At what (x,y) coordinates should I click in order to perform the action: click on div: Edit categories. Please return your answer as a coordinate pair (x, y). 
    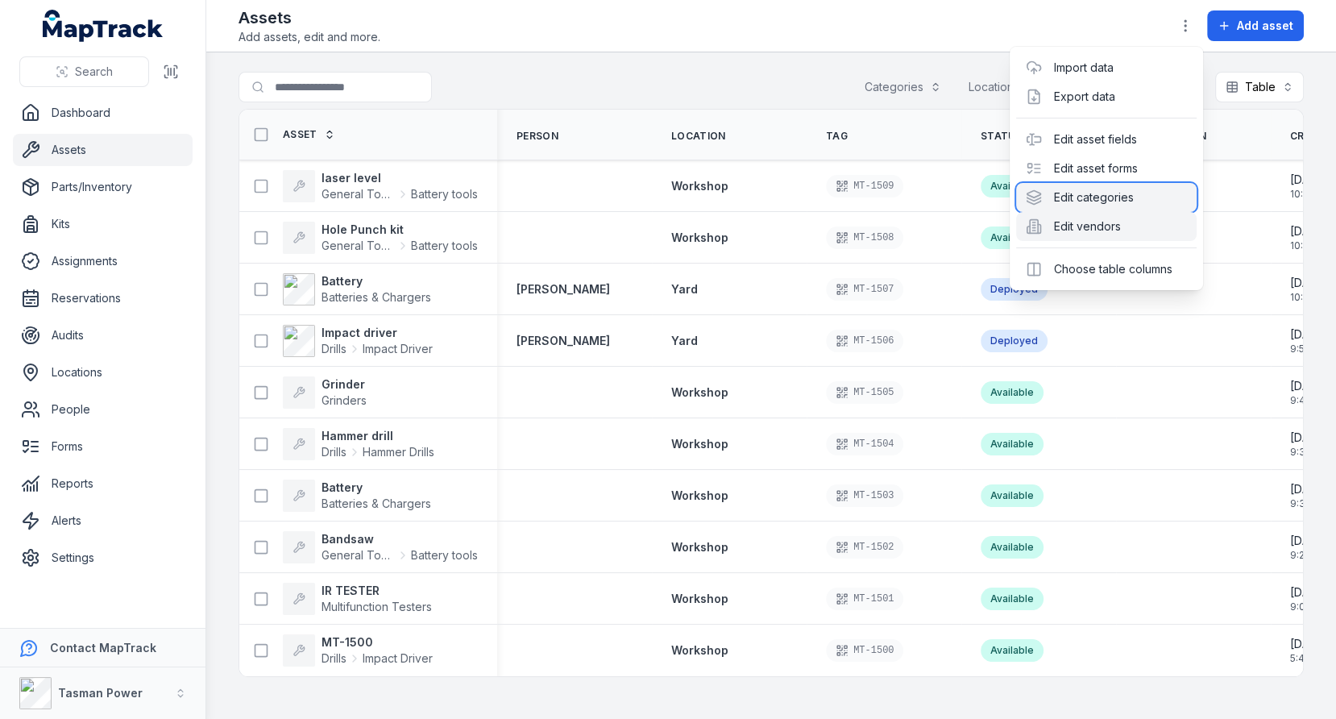
    Looking at the image, I should click on (1107, 197).